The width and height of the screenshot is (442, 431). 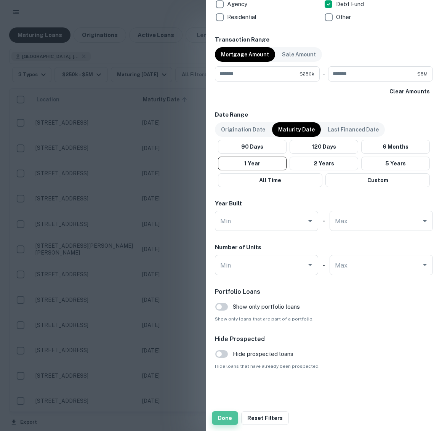 I want to click on span: $250k, so click(x=307, y=74).